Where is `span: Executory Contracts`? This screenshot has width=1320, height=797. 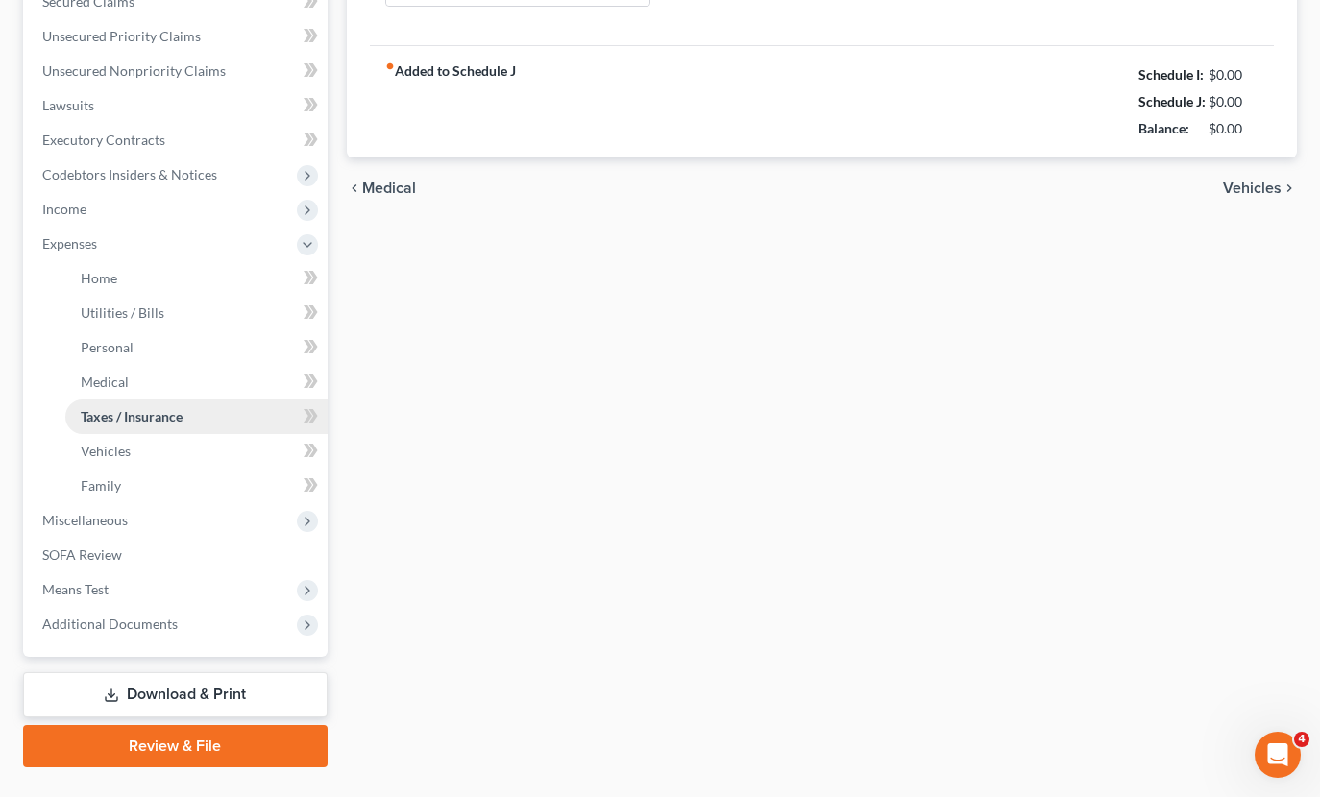
span: Executory Contracts is located at coordinates (104, 139).